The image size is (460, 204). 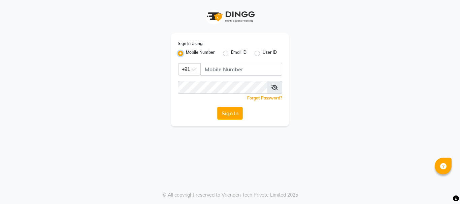 What do you see at coordinates (200, 53) in the screenshot?
I see `label: Mobile Number` at bounding box center [200, 53].